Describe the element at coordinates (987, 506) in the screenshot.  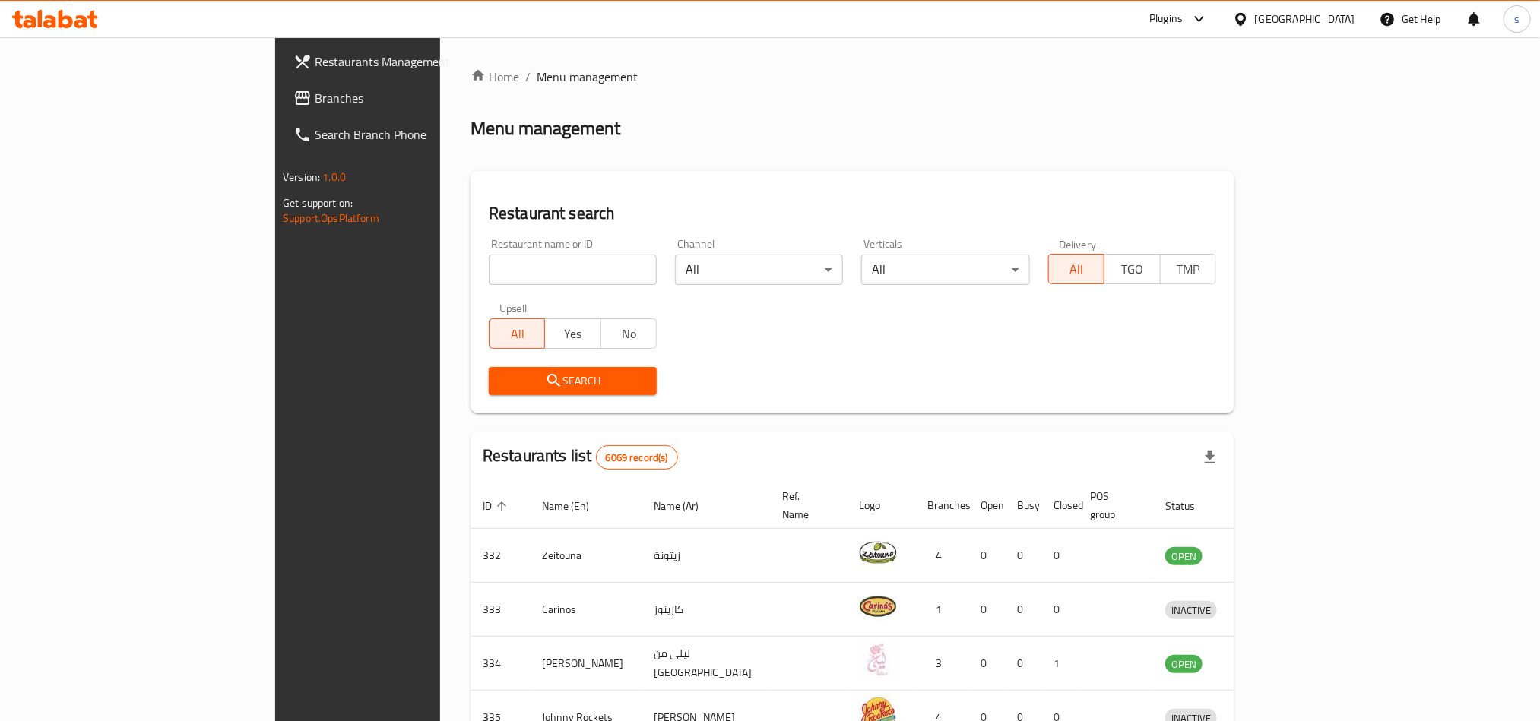
I see `th: Open` at that location.